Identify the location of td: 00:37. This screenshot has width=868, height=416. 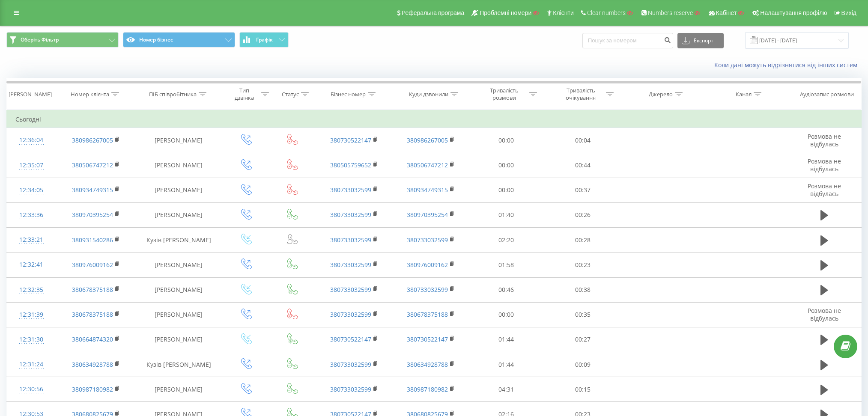
(583, 190).